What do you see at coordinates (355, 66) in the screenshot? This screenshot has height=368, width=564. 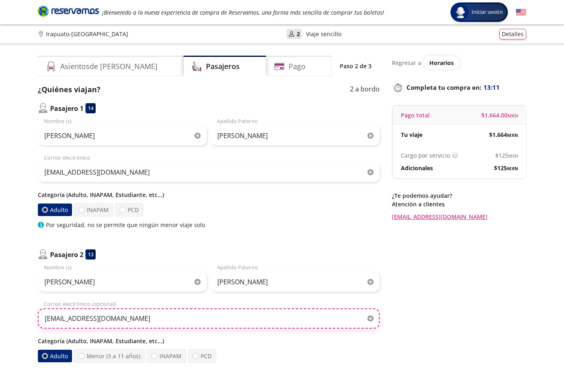 I see `p: Paso 2 de 3` at bounding box center [355, 66].